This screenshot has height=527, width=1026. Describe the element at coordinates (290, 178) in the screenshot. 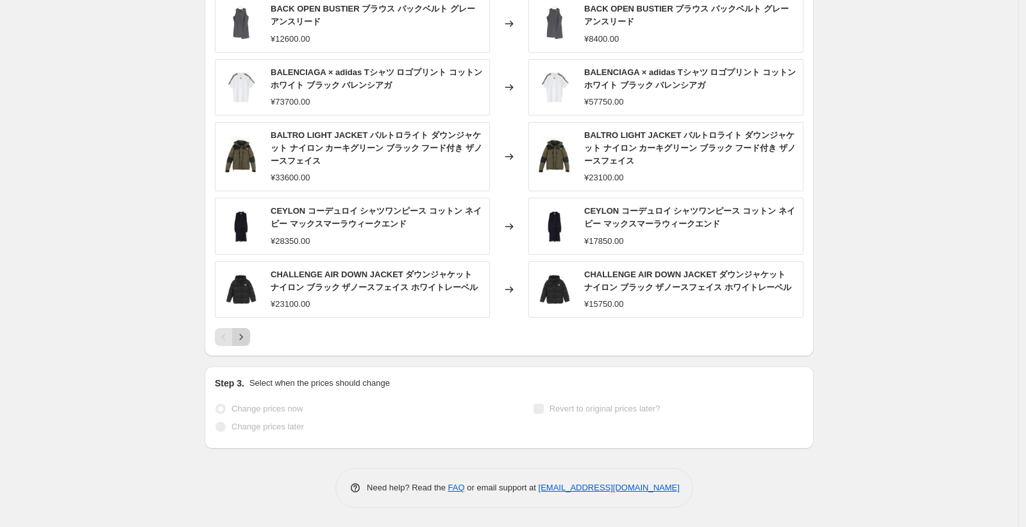

I see `div: ¥33600.00` at that location.